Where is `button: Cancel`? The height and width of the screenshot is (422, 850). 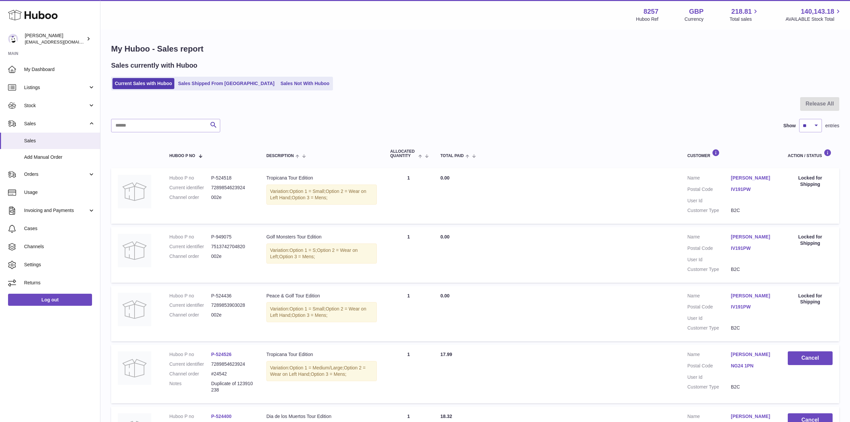
button: Cancel is located at coordinates (810, 358).